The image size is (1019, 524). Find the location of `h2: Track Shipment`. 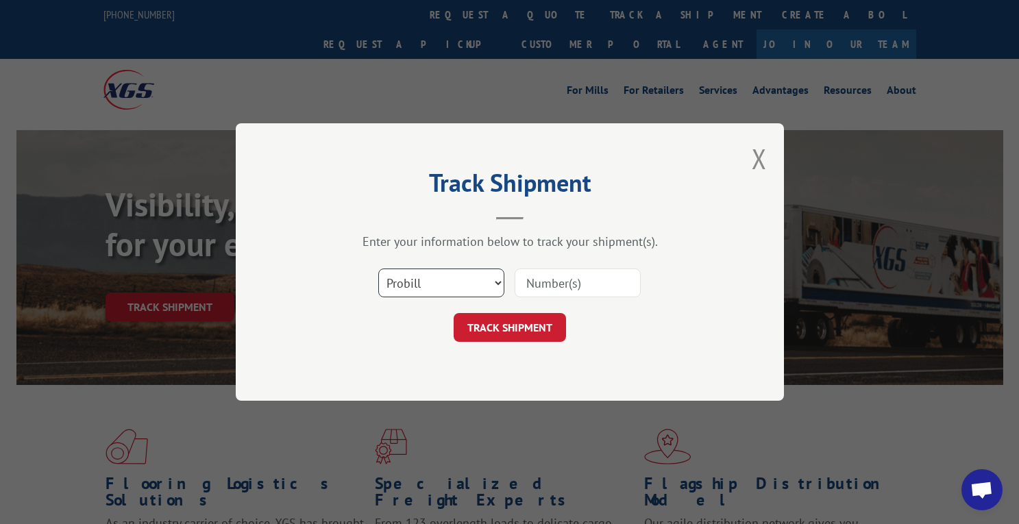

h2: Track Shipment is located at coordinates (510, 186).